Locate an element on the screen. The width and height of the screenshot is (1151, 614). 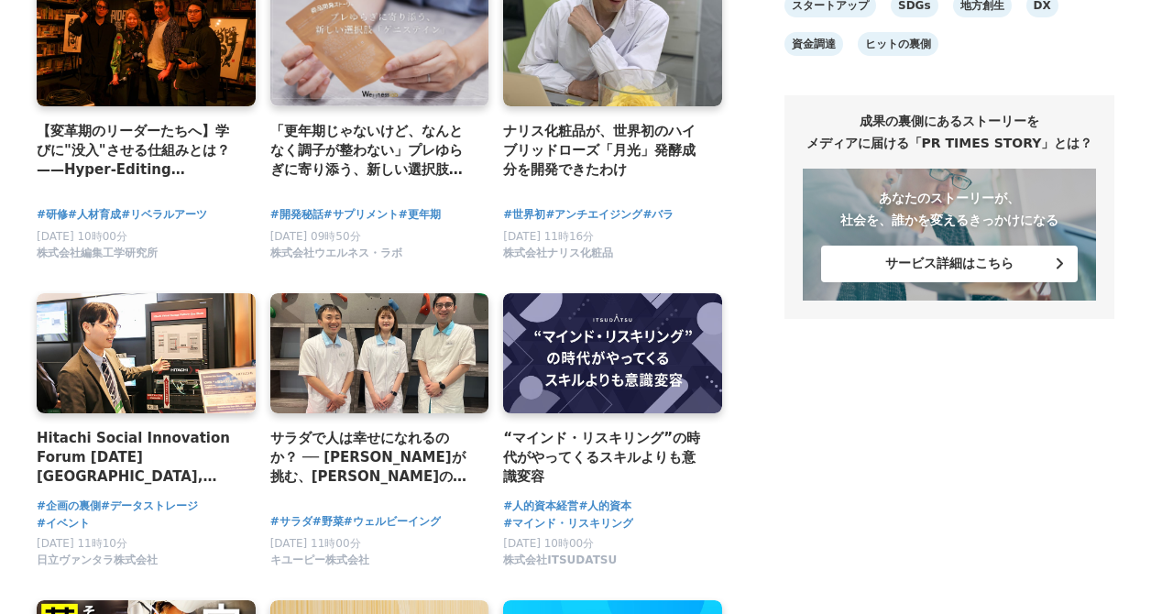
a: キユーピー株式会社 is located at coordinates (320, 564).